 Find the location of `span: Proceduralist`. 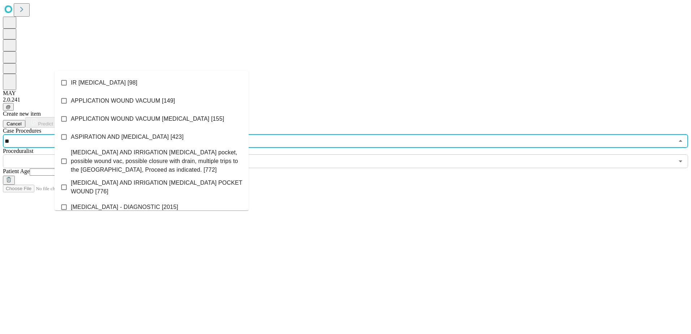

span: Proceduralist is located at coordinates (18, 151).